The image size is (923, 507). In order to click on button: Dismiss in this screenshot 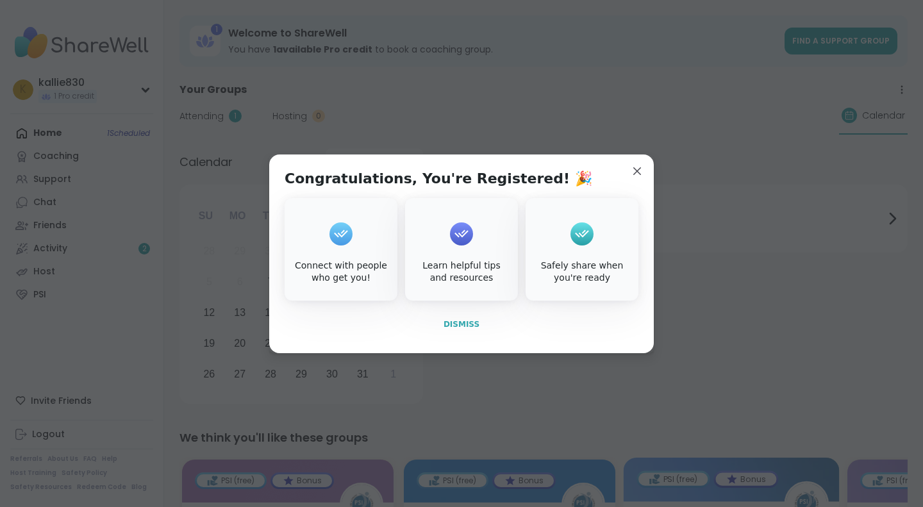, I will do `click(461, 324)`.